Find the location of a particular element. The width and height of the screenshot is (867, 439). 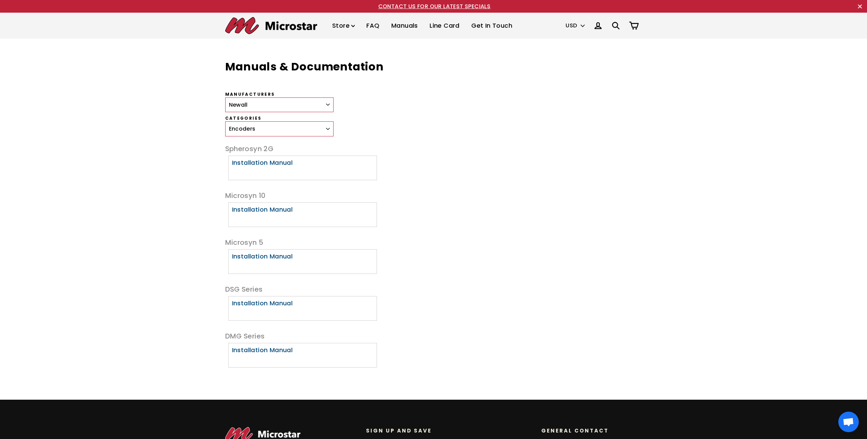

a: Manuals is located at coordinates (405, 26).